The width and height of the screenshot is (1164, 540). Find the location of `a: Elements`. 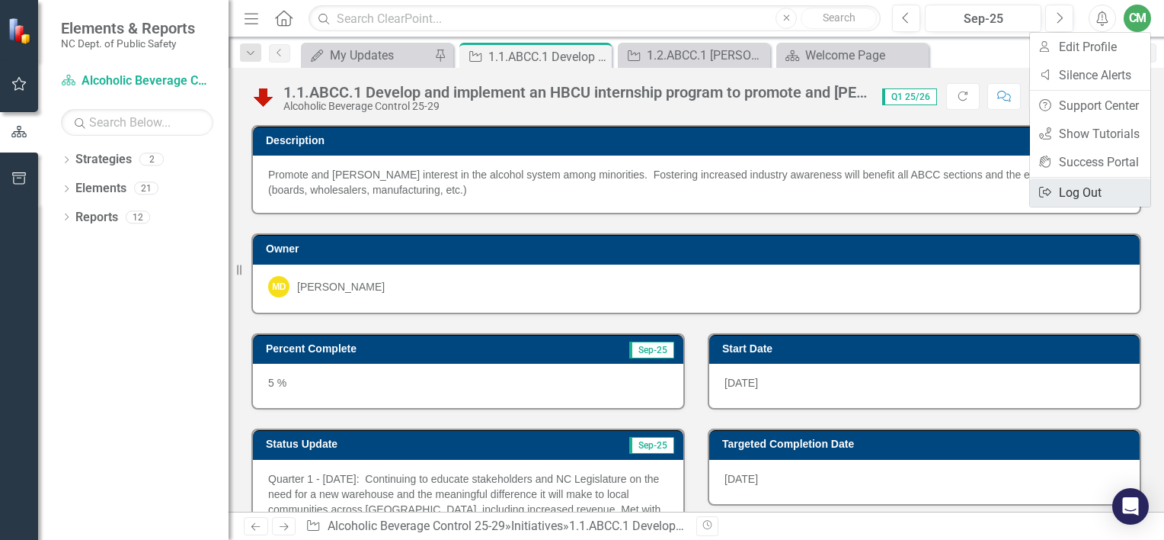

a: Elements is located at coordinates (101, 188).